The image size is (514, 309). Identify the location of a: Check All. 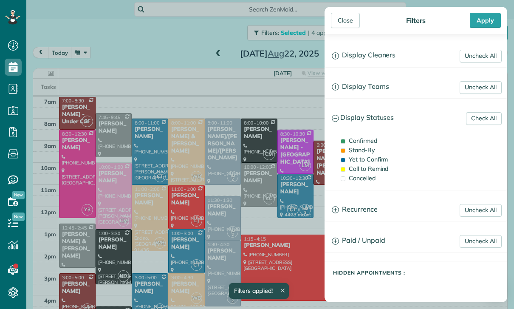
(484, 119).